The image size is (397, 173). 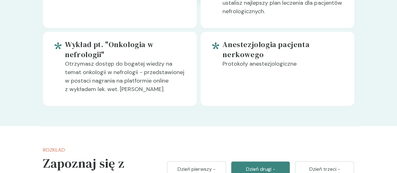 What do you see at coordinates (125, 50) in the screenshot?
I see `h5: Wykład pt. "Onkologia w nefrologii"` at bounding box center [125, 50].